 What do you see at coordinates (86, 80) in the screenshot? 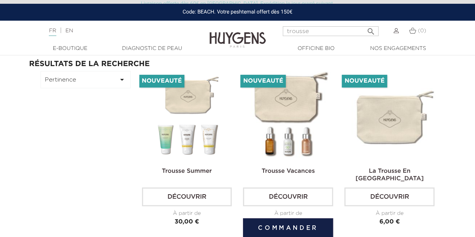
I see `button: Pertinence` at bounding box center [86, 80].